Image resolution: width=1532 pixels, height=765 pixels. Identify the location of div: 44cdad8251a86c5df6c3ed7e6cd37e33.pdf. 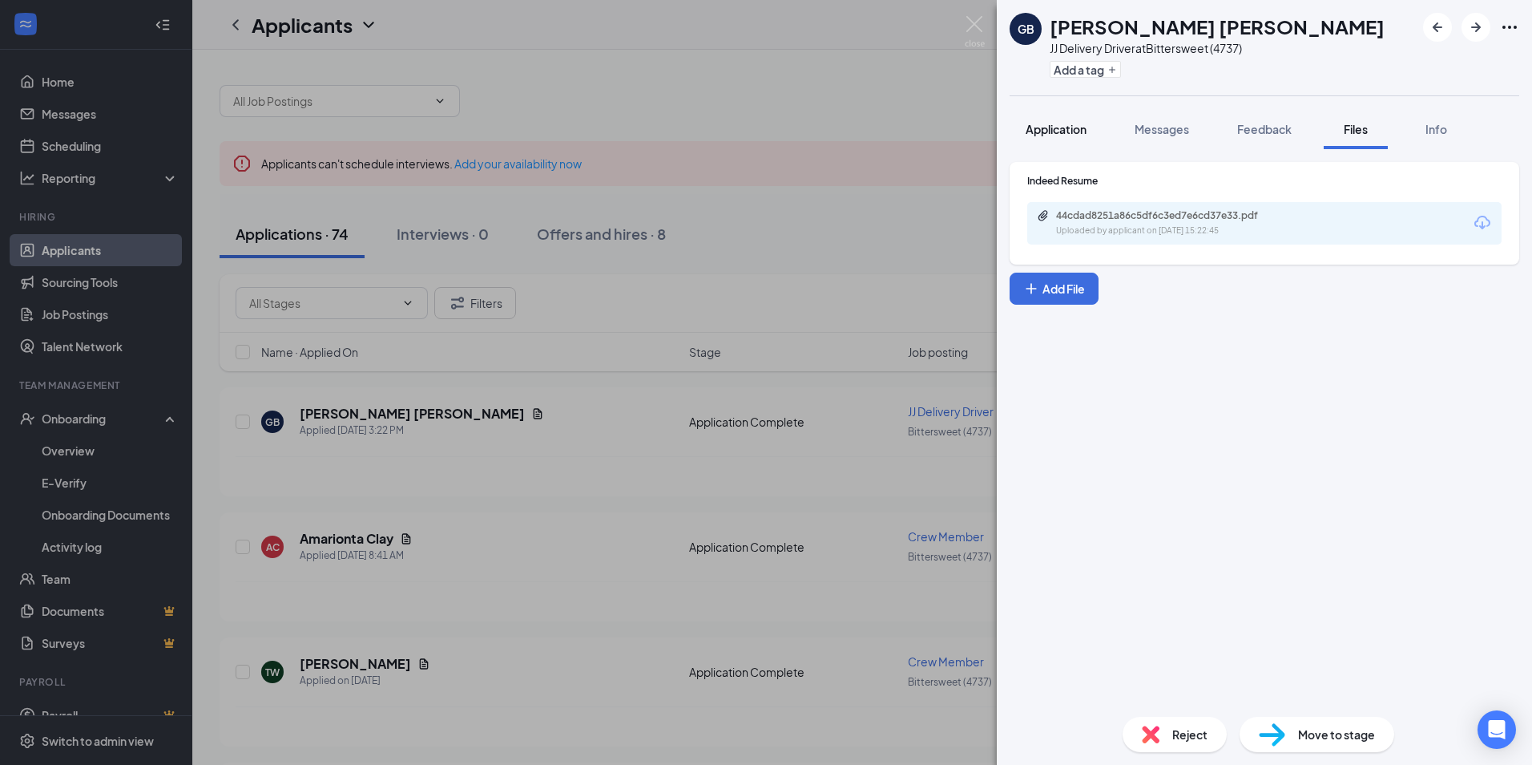
(1169, 216).